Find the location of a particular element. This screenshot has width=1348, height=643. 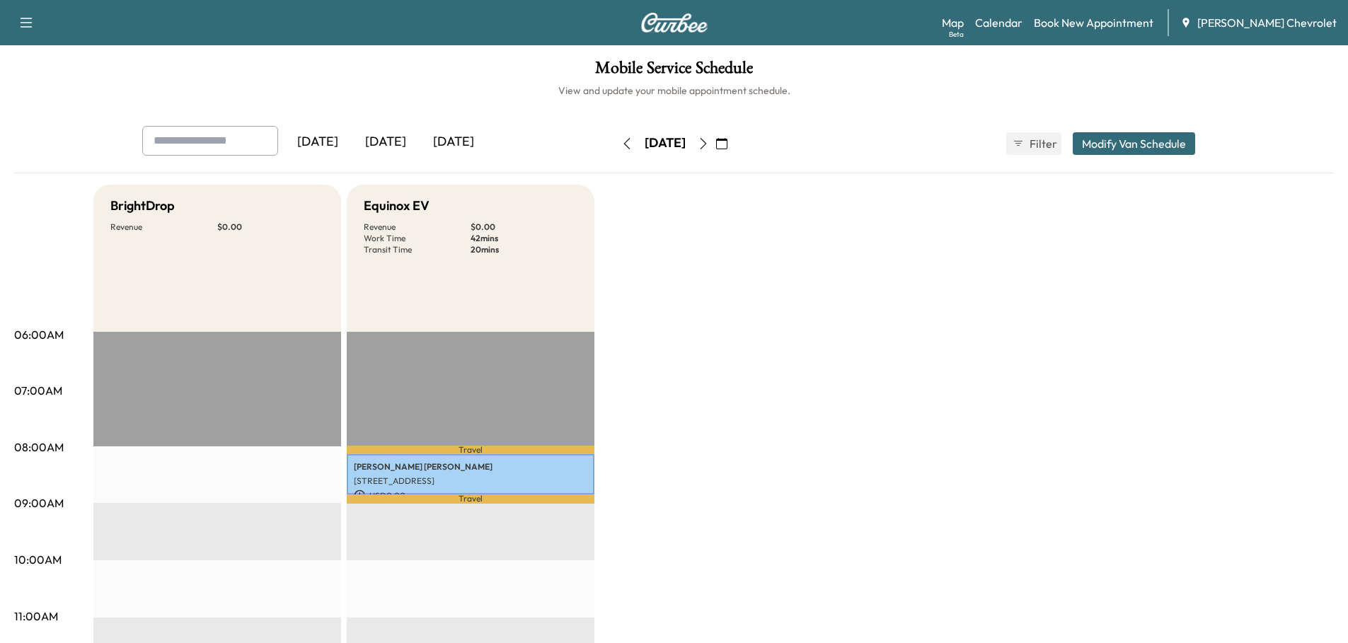

a: MapBeta is located at coordinates (952, 23).